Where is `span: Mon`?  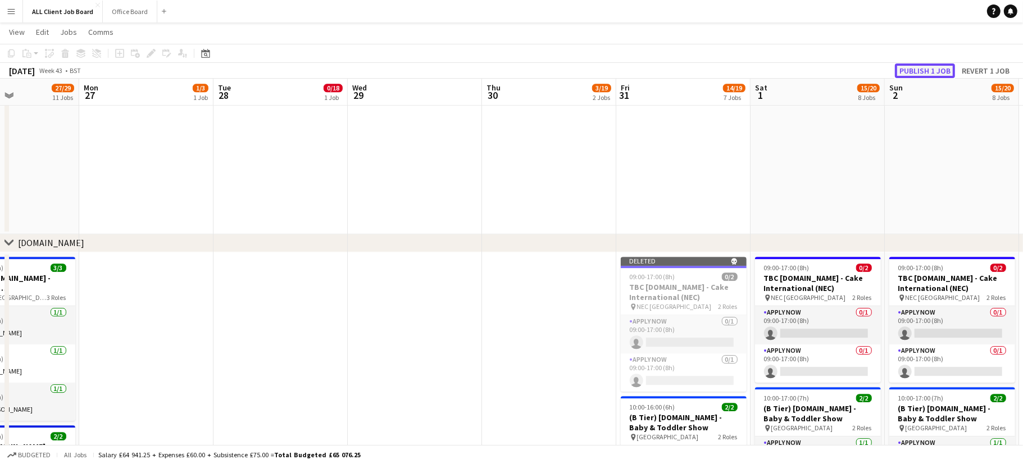
span: Mon is located at coordinates (91, 88).